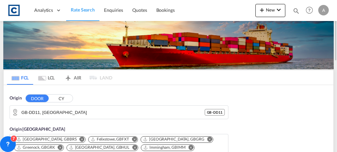 Image resolution: width=337 pixels, height=152 pixels. I want to click on div: Greenock, GBGRK, so click(36, 148).